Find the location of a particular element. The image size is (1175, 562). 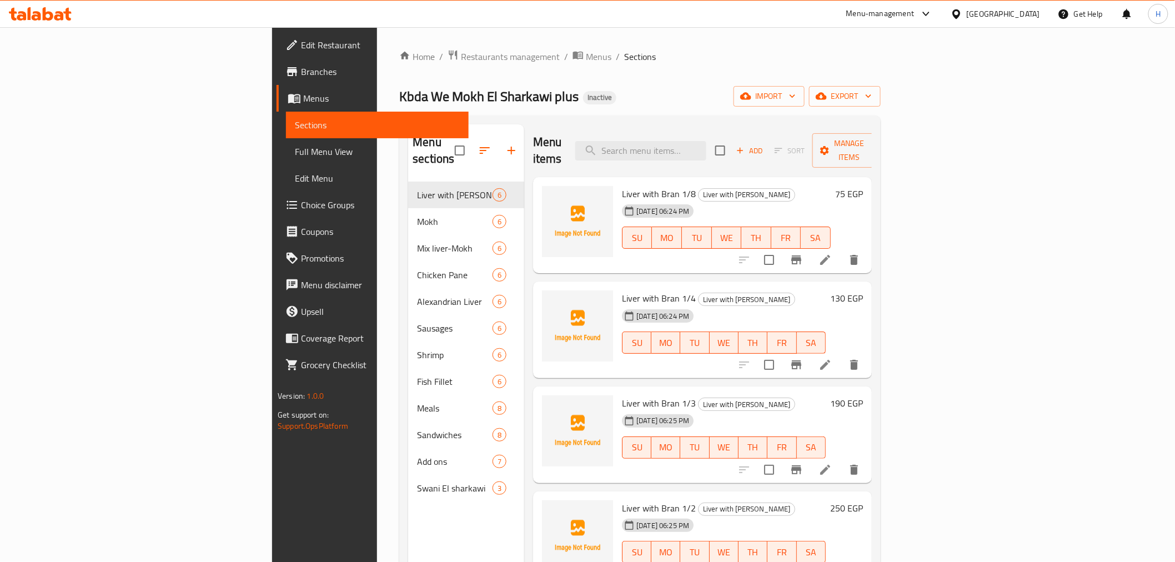

span: Restaurants management is located at coordinates (511, 57).